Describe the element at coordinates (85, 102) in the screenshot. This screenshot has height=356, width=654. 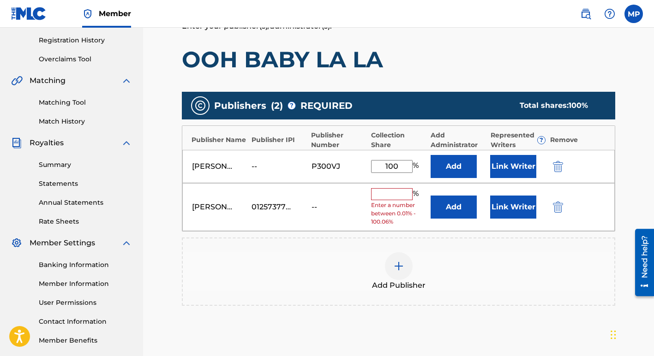
I see `a: Matching Tool` at that location.